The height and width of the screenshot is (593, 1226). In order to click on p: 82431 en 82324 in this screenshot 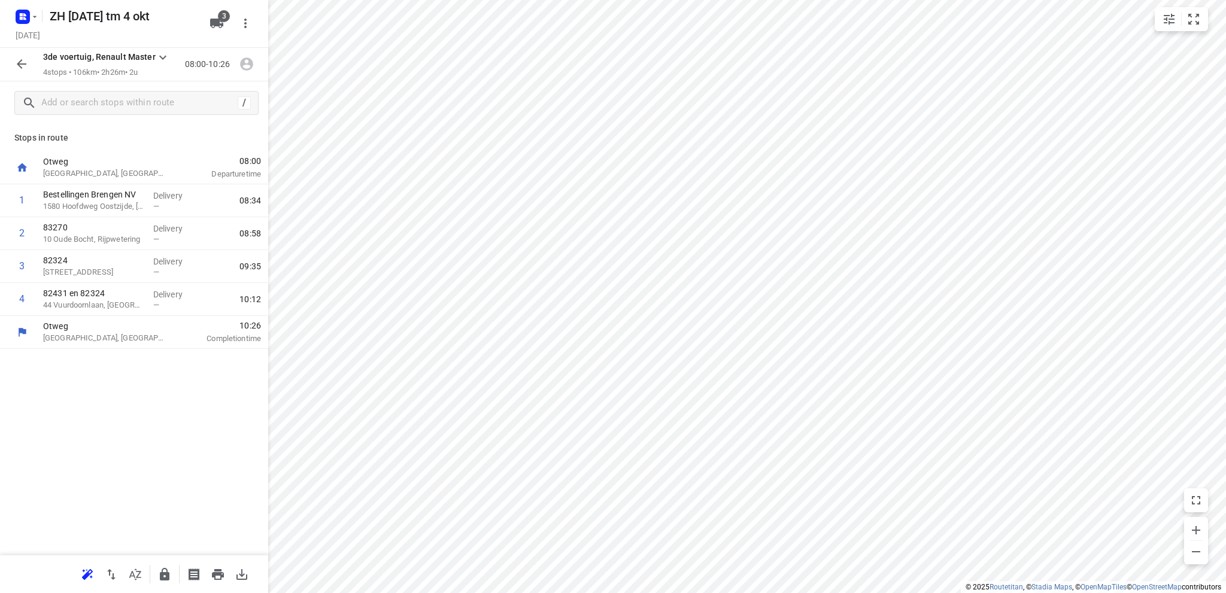, I will do `click(93, 293)`.